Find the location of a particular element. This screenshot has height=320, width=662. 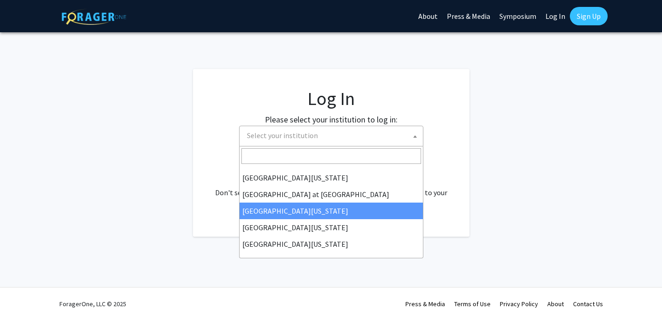

a: Sign Up is located at coordinates (589, 16).